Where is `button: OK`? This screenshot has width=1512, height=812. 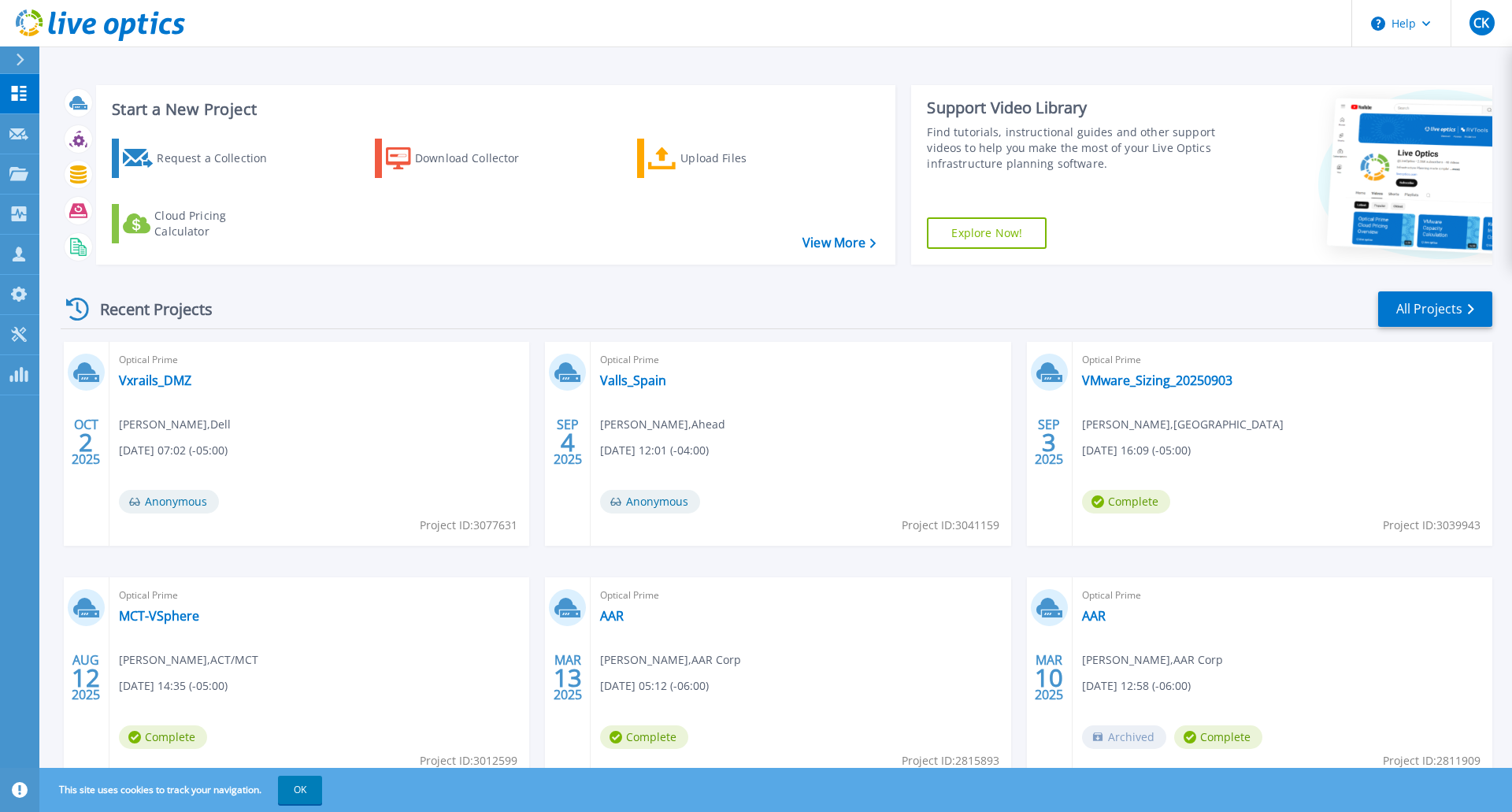
button: OK is located at coordinates (300, 789).